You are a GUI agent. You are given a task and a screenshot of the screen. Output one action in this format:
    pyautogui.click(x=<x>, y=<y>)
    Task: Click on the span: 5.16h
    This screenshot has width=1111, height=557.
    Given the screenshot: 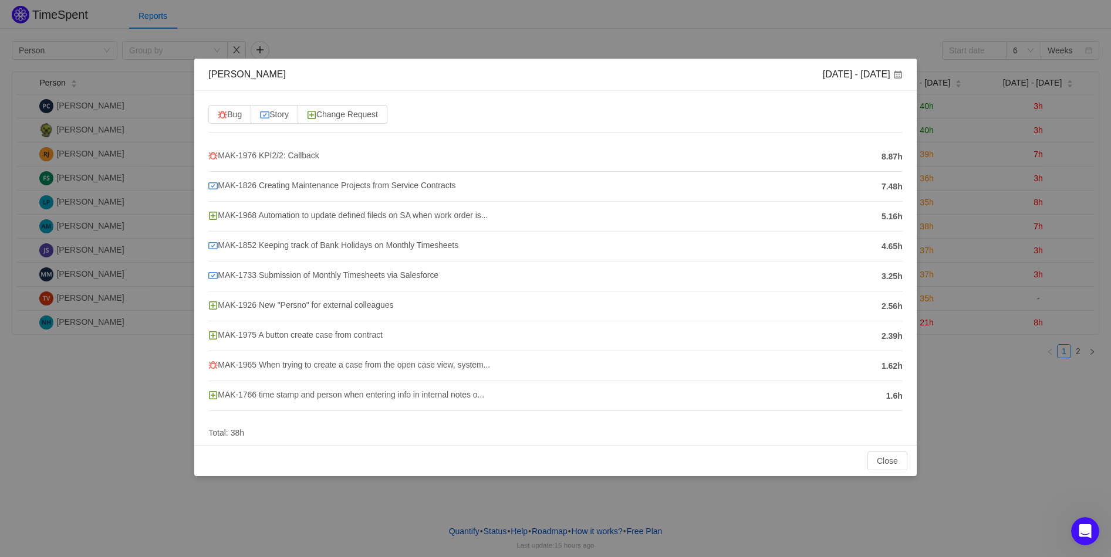 What is the action you would take?
    pyautogui.click(x=892, y=216)
    